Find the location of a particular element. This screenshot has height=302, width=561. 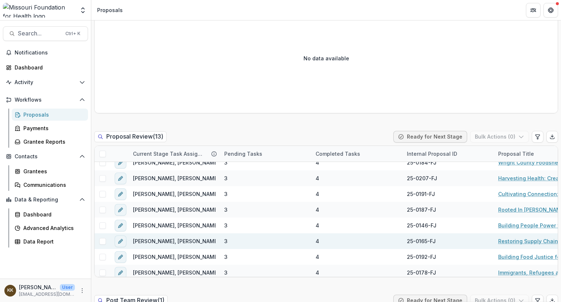

span: Workflows is located at coordinates (45, 100).